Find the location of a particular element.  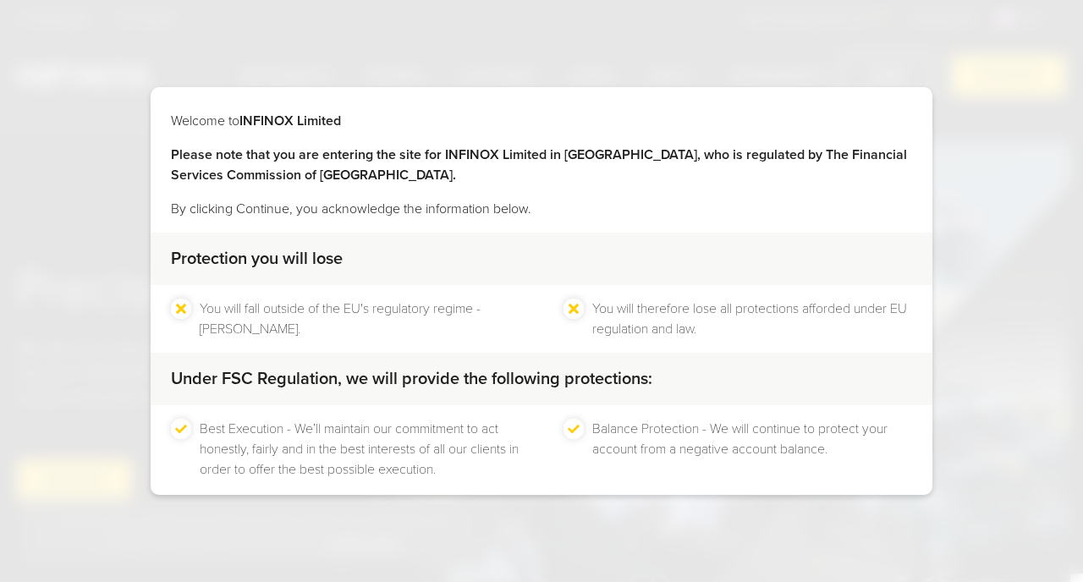

li: Balance Protection - We will continue to protect your account from a negative account balance. is located at coordinates (752, 449).